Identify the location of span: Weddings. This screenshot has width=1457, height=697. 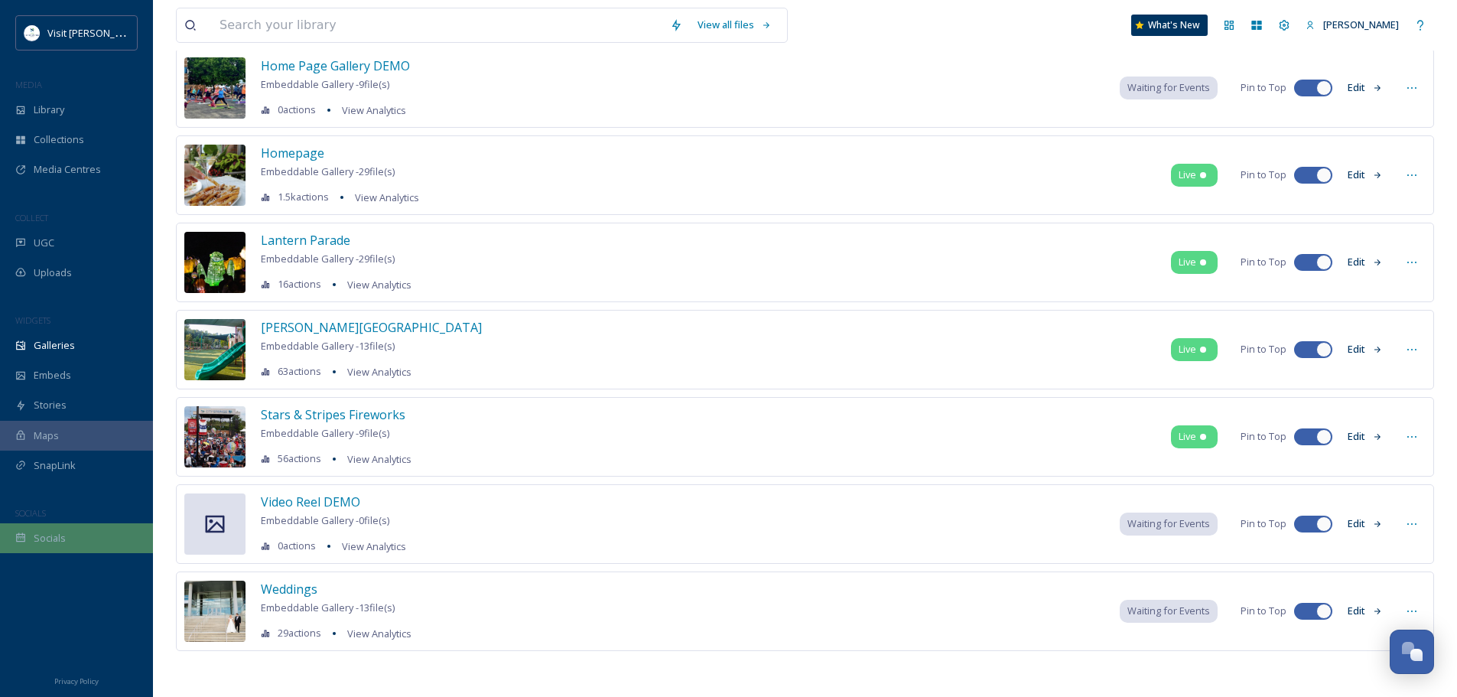
(289, 589).